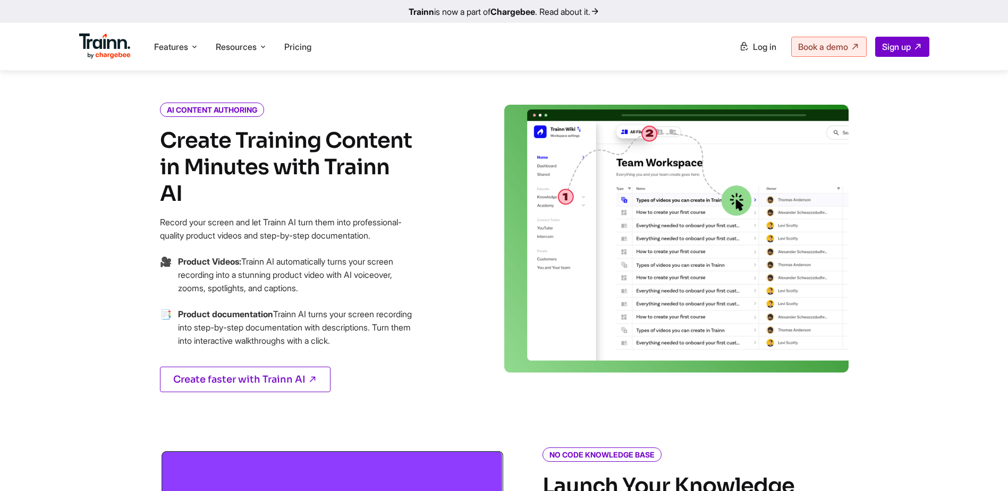 The image size is (1008, 491). Describe the element at coordinates (421, 12) in the screenshot. I see `b: Trainn` at that location.